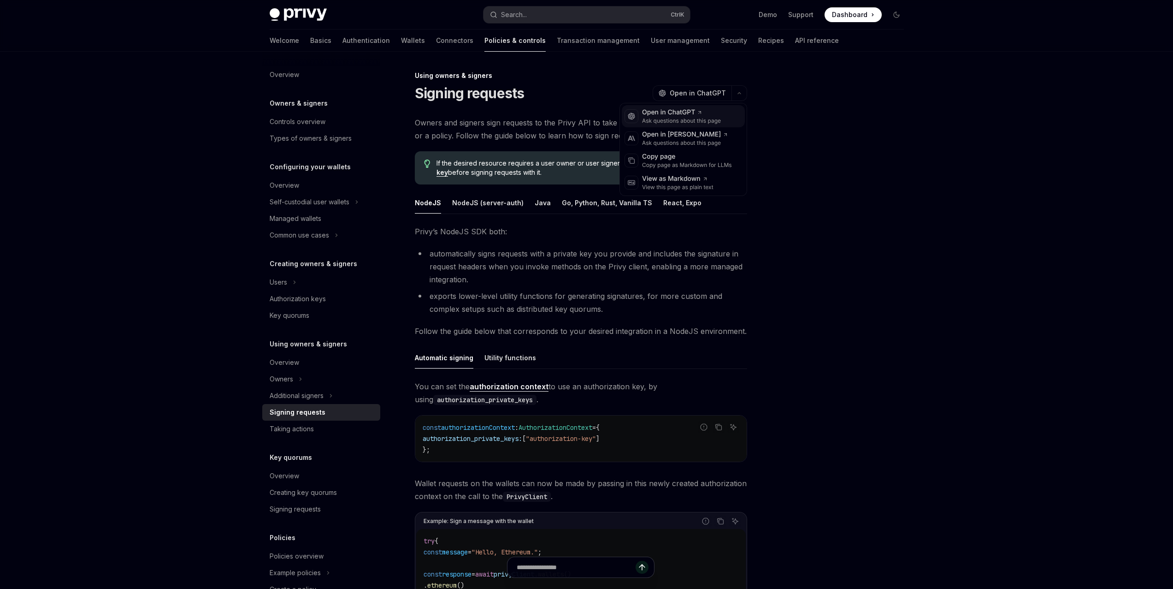 Image resolution: width=1173 pixels, height=589 pixels. What do you see at coordinates (581, 490) in the screenshot?
I see `span: Wallet requests on the wallets can now be made by passing in this newly created authorization con...` at bounding box center [581, 490].